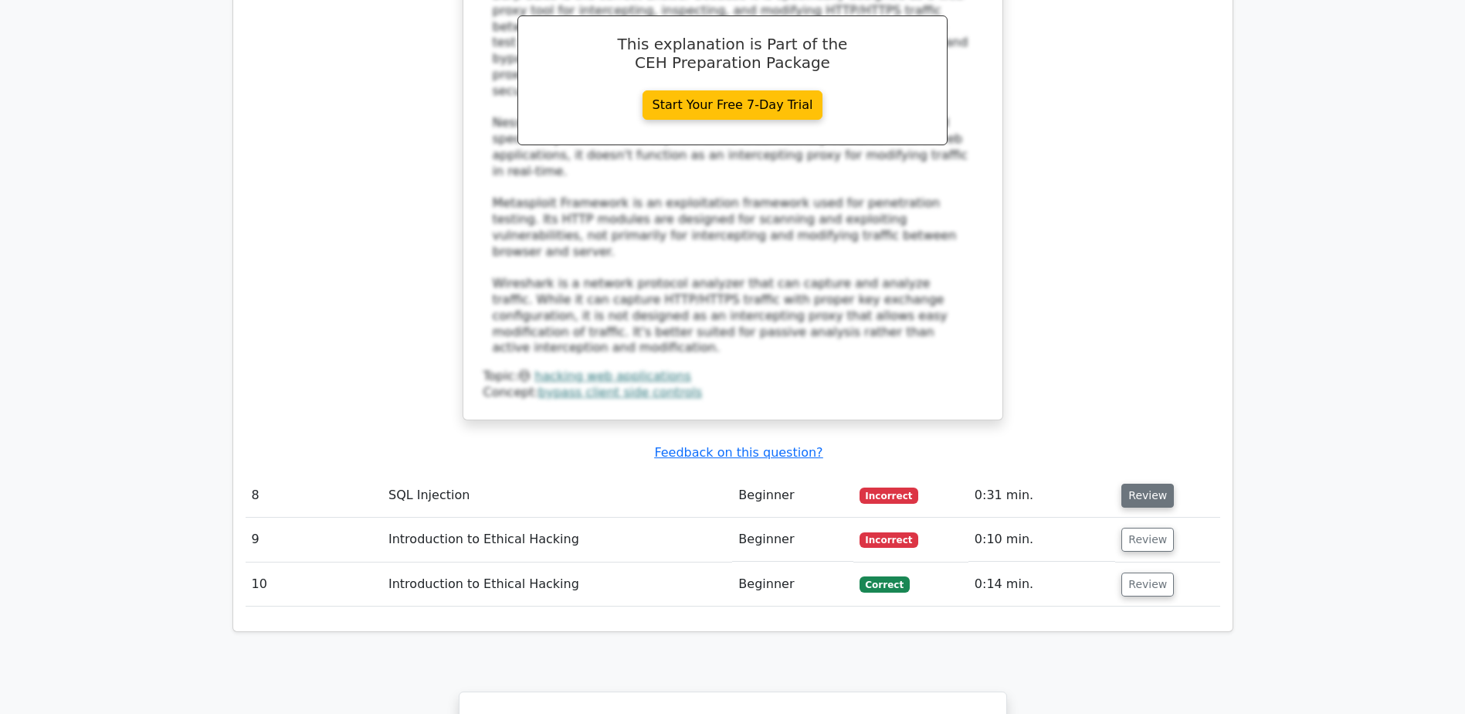 This screenshot has width=1465, height=714. I want to click on div: Concept:, so click(733, 392).